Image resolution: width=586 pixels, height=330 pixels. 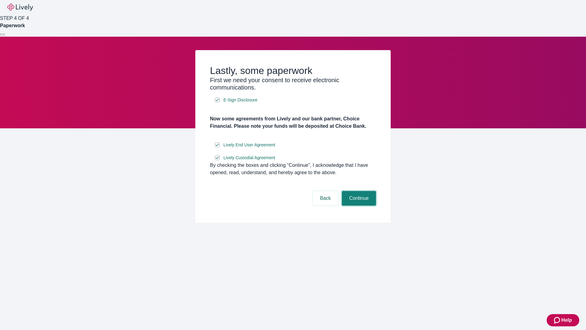 I want to click on button: Continue, so click(x=359, y=198).